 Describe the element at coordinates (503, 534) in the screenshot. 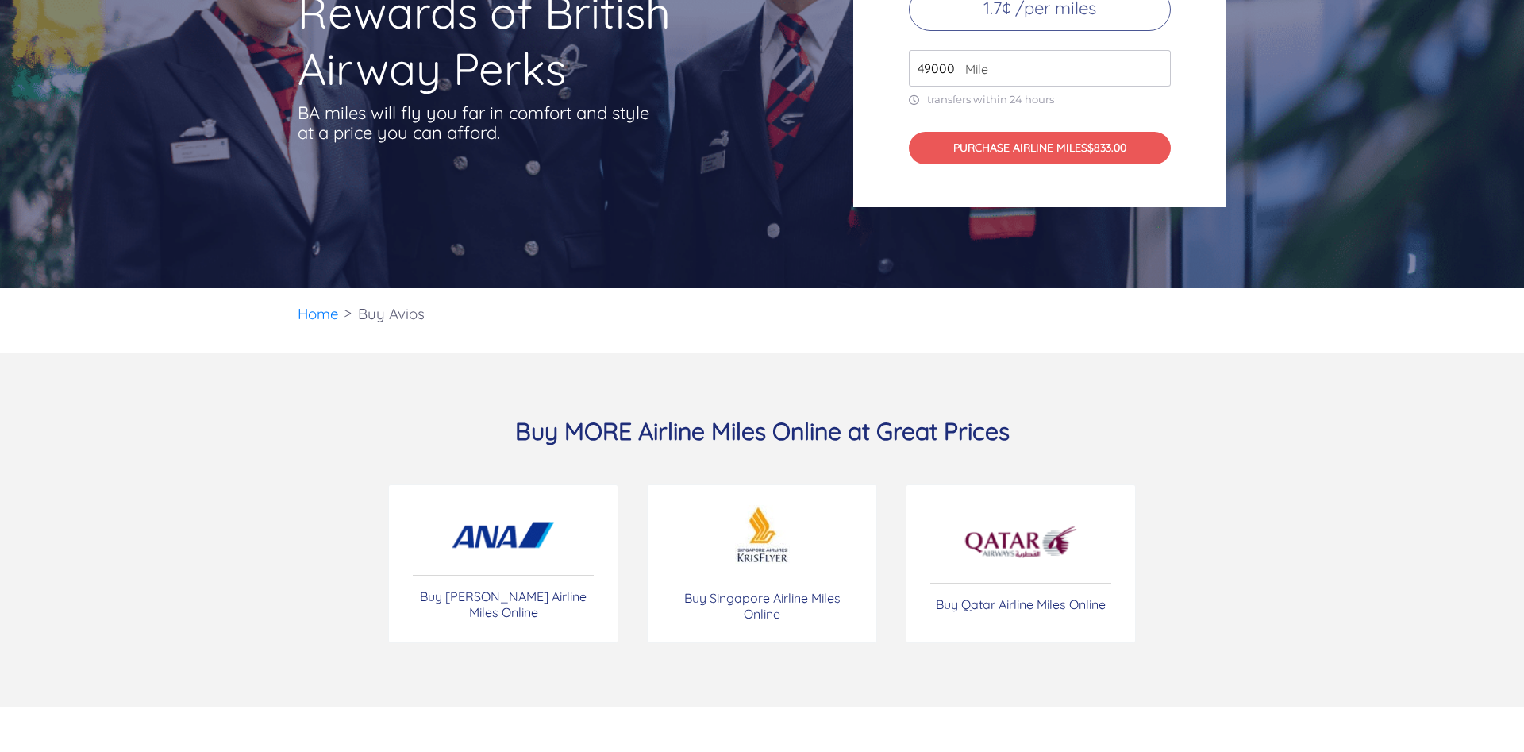

I see `img: Buy ANA miles online` at that location.